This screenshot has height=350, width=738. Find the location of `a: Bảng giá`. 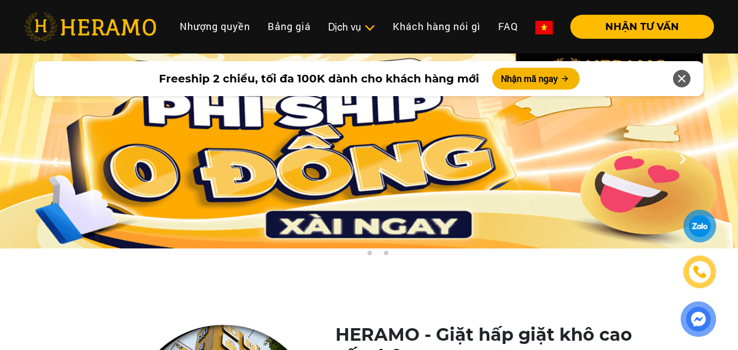

a: Bảng giá is located at coordinates (289, 26).